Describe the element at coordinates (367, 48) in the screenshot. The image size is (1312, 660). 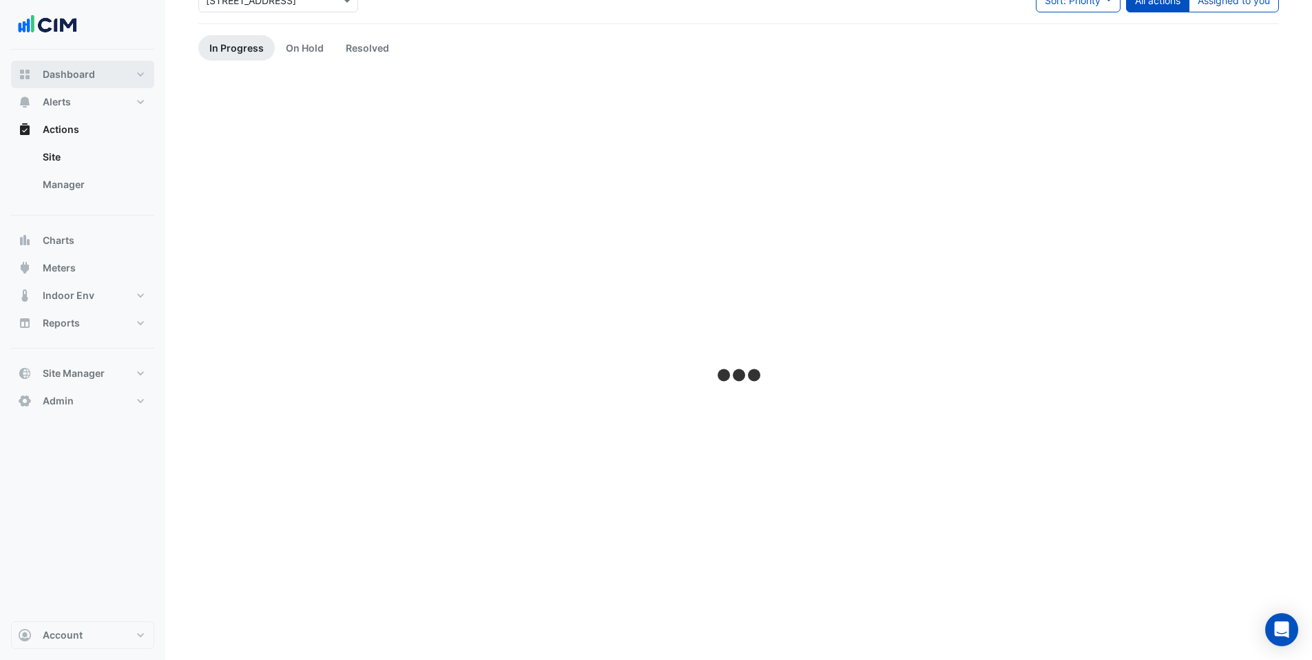
I see `a: Resolved` at that location.